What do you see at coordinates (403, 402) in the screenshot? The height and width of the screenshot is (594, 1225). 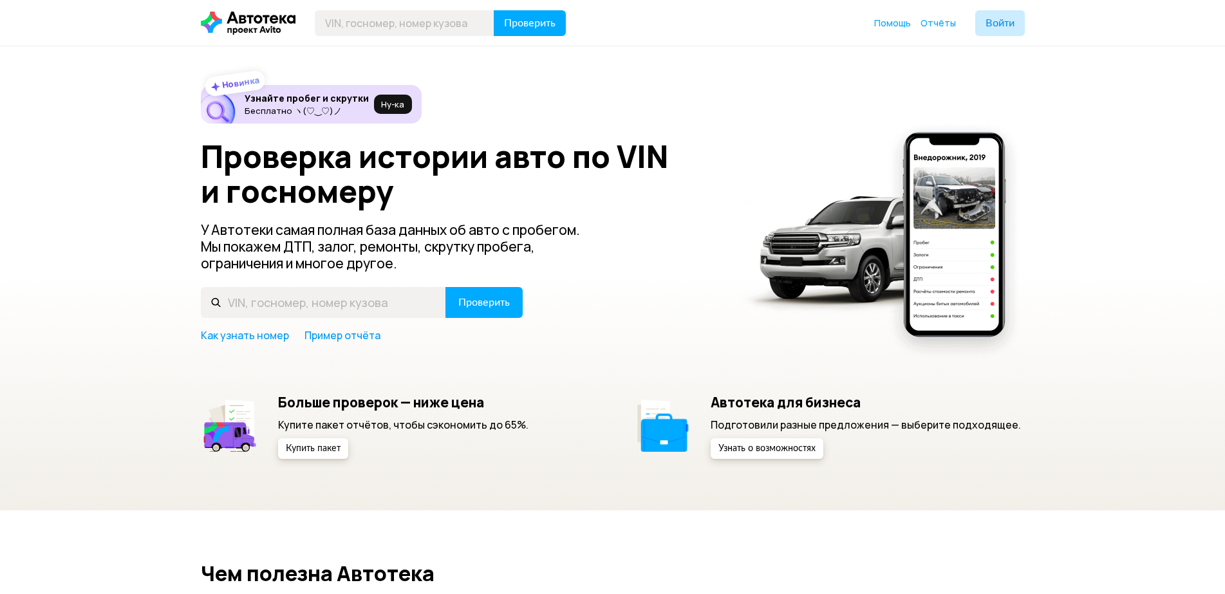 I see `h5: Больше проверок — ниже цена` at bounding box center [403, 402].